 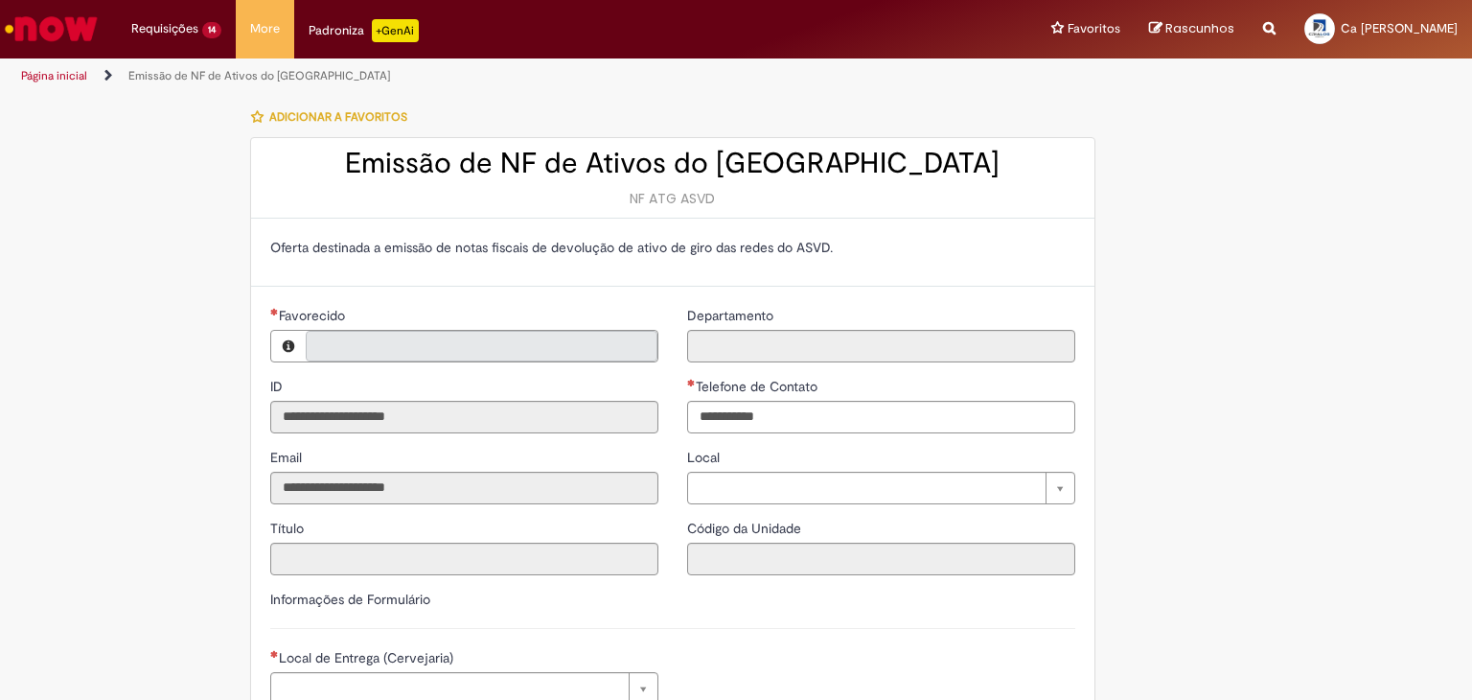 What do you see at coordinates (288, 457) in the screenshot?
I see `label: Somente leitura - Email` at bounding box center [288, 457].